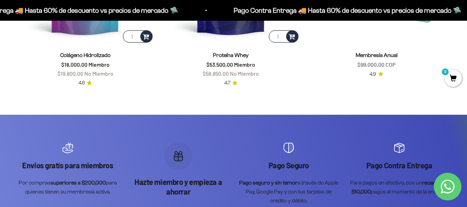 This screenshot has width=467, height=207. I want to click on span: $58.850,00, so click(216, 73).